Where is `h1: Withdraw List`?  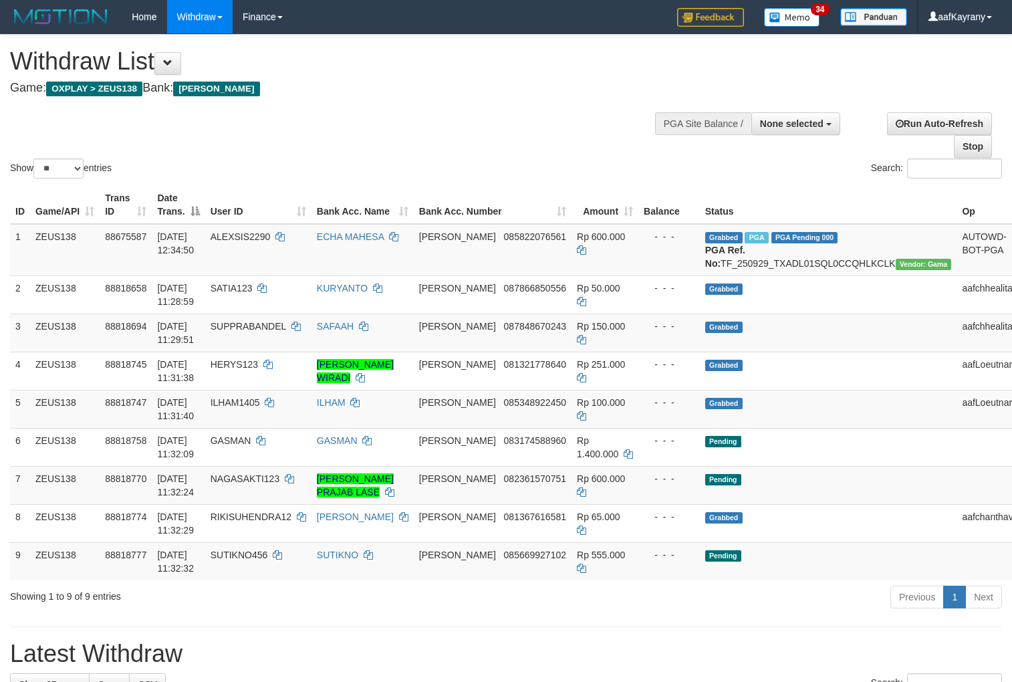
h1: Withdraw List is located at coordinates (336, 61).